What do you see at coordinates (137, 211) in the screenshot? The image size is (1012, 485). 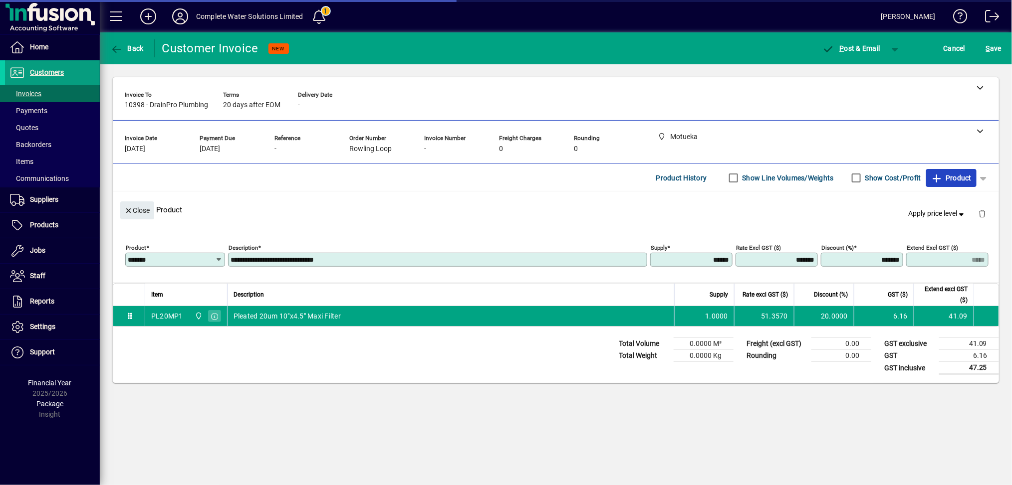 I see `span: Close` at bounding box center [137, 211].